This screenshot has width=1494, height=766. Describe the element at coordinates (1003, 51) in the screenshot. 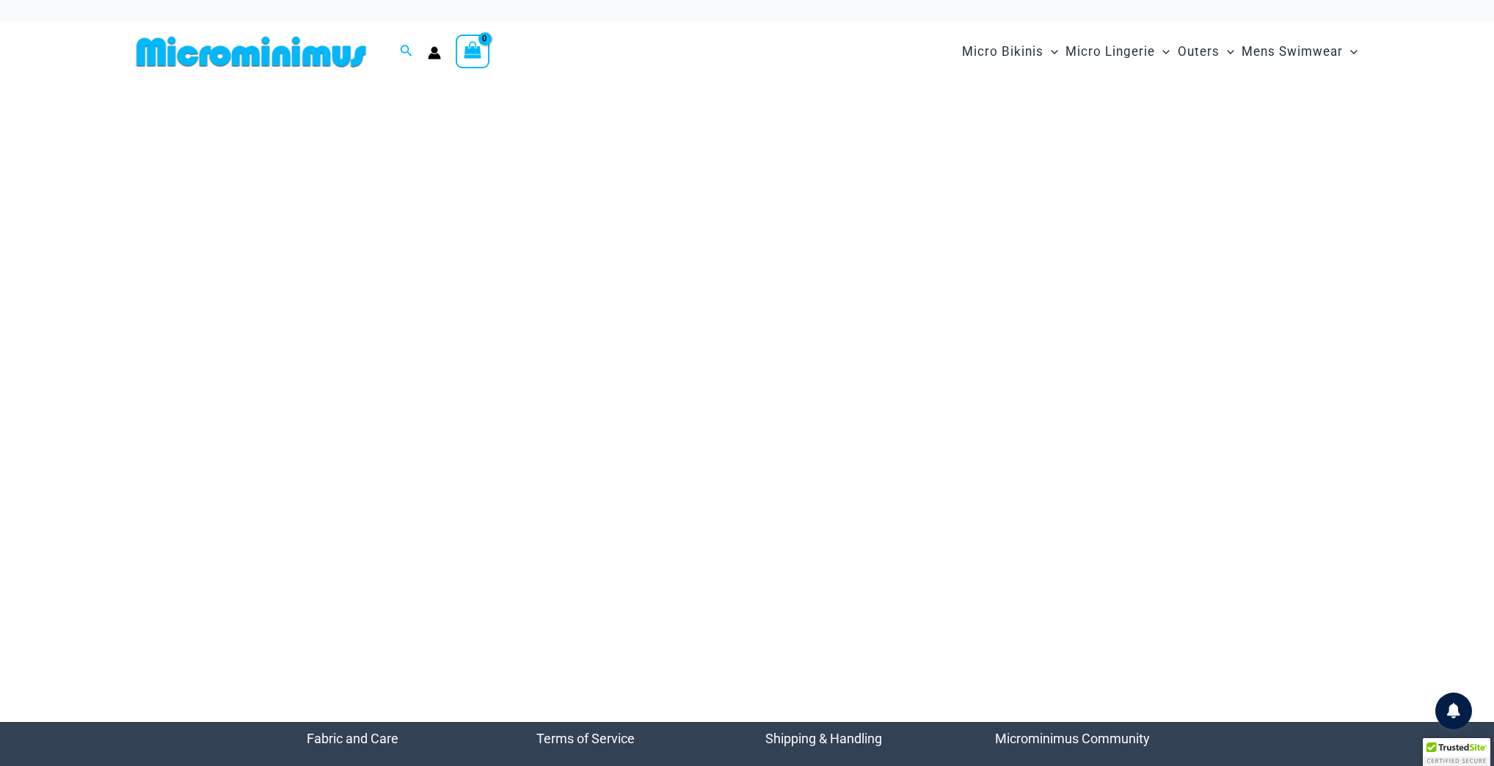

I see `span: Micro Bikinis` at that location.